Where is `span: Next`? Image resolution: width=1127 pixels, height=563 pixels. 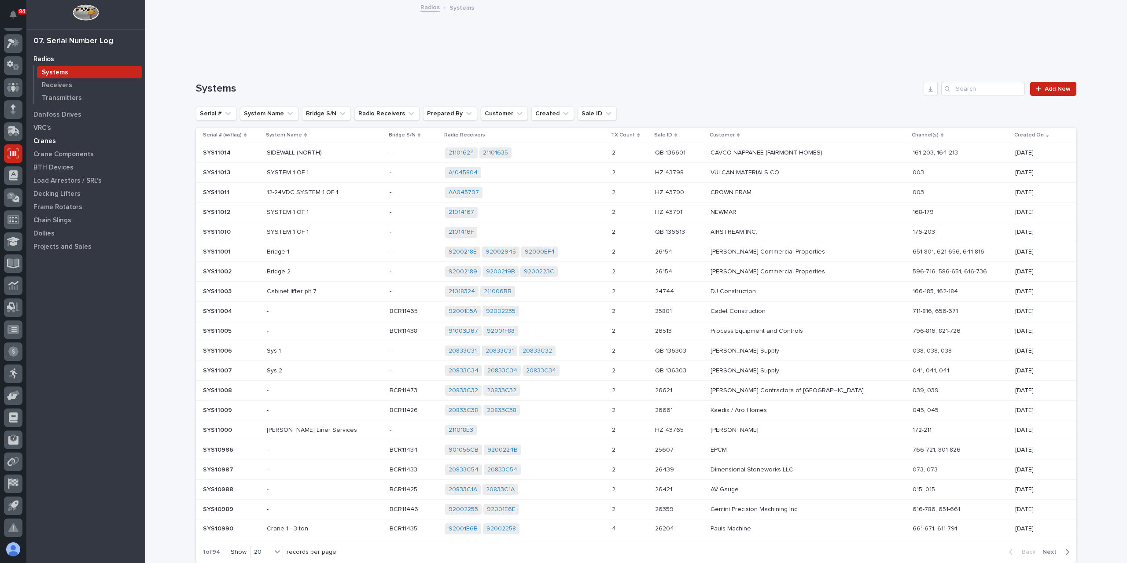 span: Next is located at coordinates (1052, 552).